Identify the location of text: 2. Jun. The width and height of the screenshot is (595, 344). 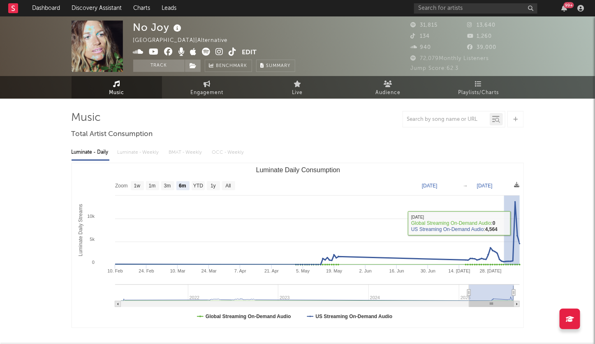
(365, 271).